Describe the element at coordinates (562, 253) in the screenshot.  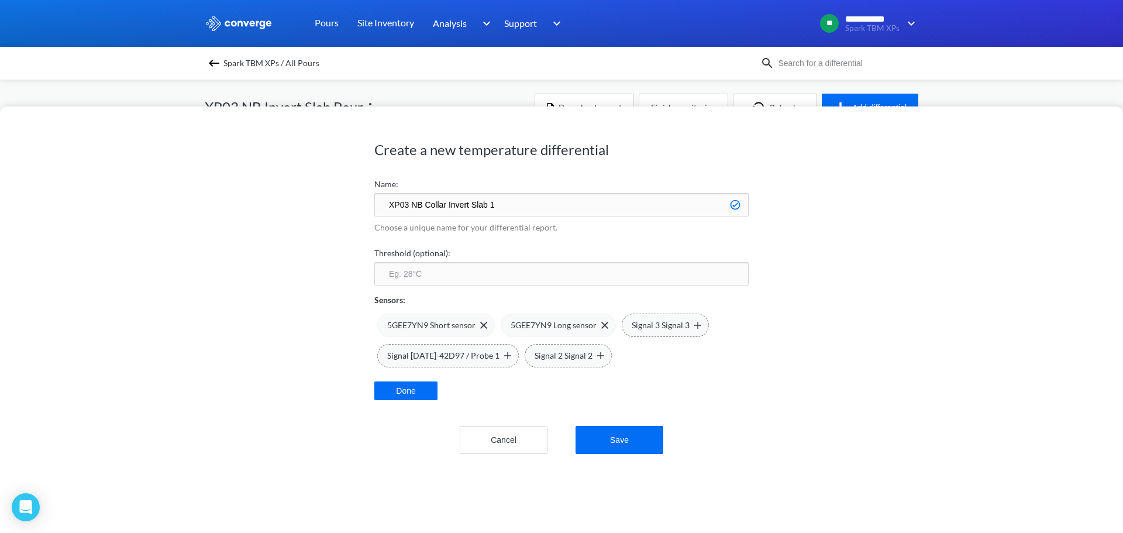
I see `label: Threshold (optional):` at that location.